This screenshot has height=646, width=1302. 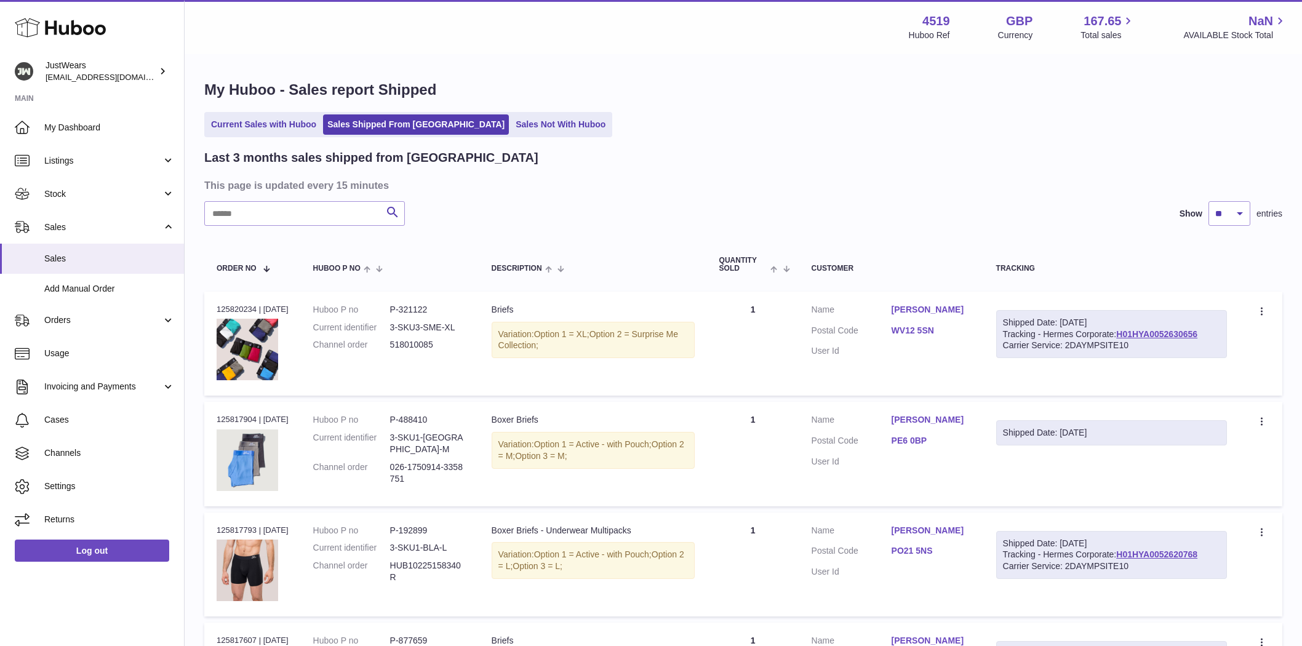 What do you see at coordinates (892, 268) in the screenshot?
I see `div: Customer` at bounding box center [892, 268].